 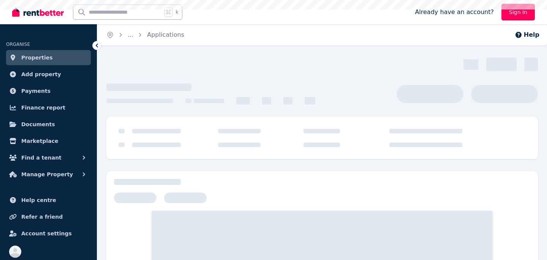 What do you see at coordinates (48, 217) in the screenshot?
I see `a: Refer a friend` at bounding box center [48, 217].